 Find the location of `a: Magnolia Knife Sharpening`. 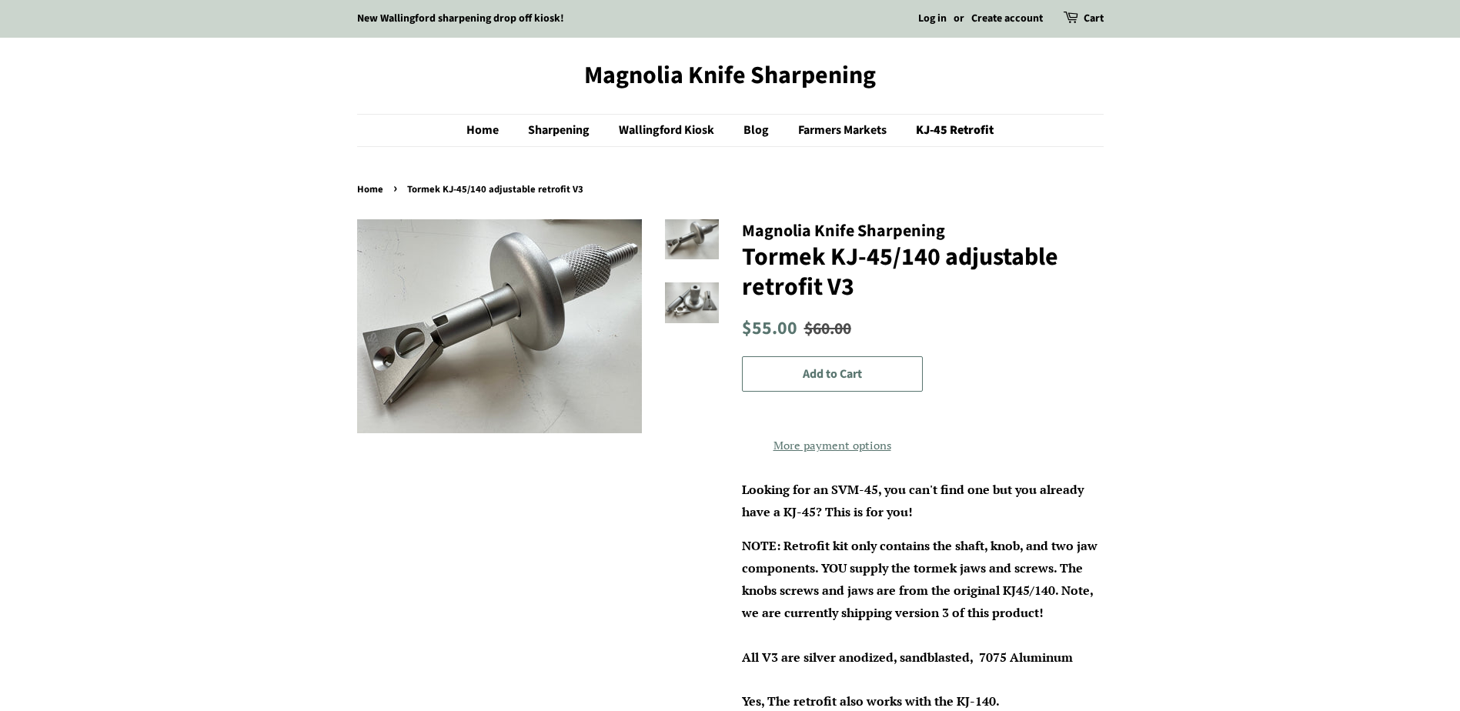

a: Magnolia Knife Sharpening is located at coordinates (730, 75).